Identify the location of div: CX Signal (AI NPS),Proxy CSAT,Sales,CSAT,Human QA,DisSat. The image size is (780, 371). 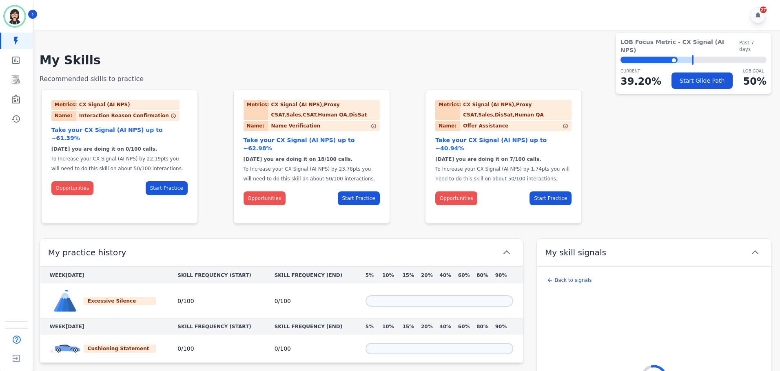
(325, 110).